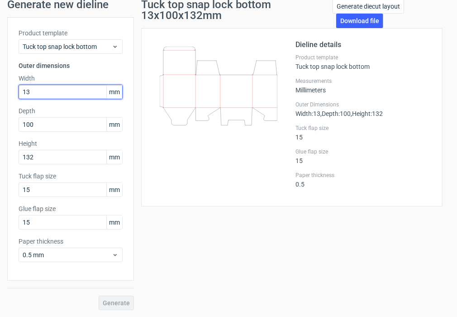 The height and width of the screenshot is (317, 457). I want to click on span: , Depth : 100, so click(336, 114).